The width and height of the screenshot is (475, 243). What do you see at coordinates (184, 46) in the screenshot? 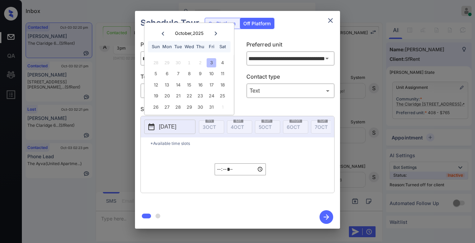
I see `p: Preferred community` at bounding box center [184, 46].